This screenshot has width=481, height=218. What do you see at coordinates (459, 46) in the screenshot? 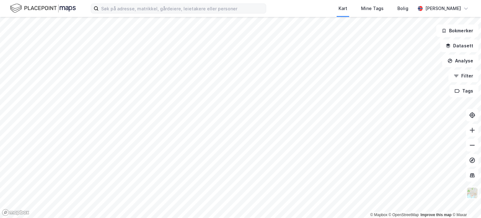
I see `button: Datasett` at bounding box center [459, 46].